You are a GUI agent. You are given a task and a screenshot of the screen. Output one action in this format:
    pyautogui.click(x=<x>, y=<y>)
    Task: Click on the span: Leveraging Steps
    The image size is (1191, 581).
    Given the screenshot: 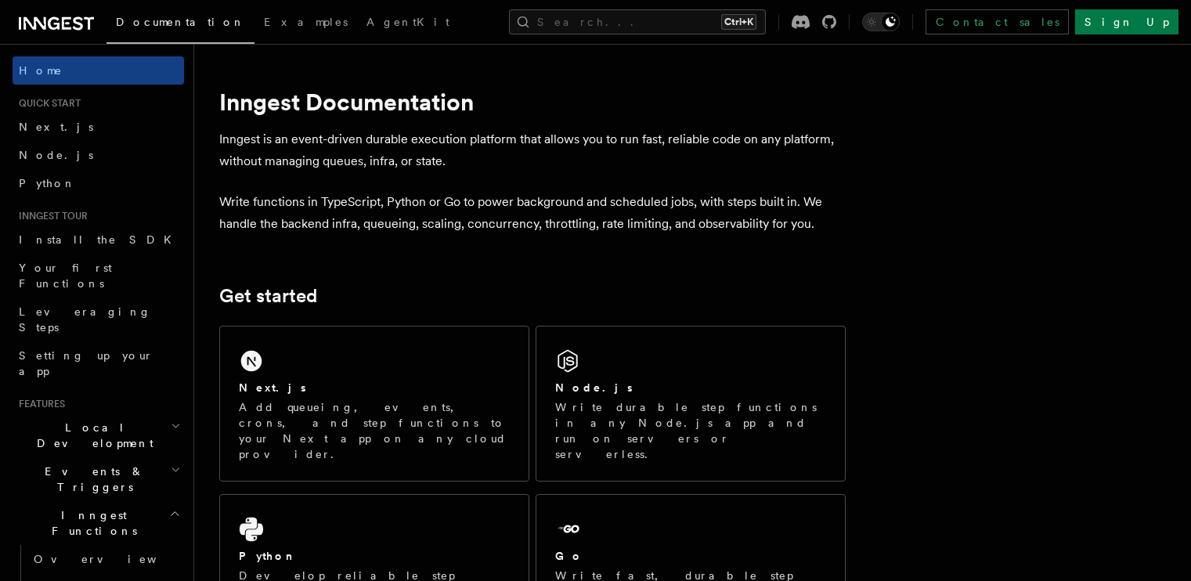 What is the action you would take?
    pyautogui.click(x=85, y=319)
    